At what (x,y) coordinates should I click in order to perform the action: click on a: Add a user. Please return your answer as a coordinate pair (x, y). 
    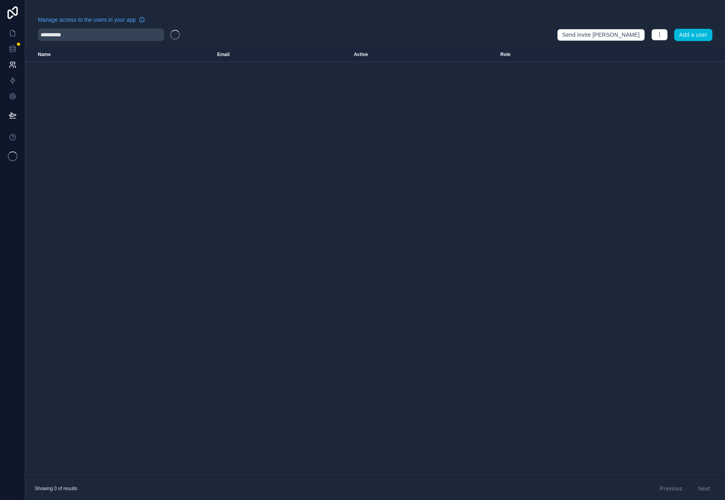
    Looking at the image, I should click on (693, 35).